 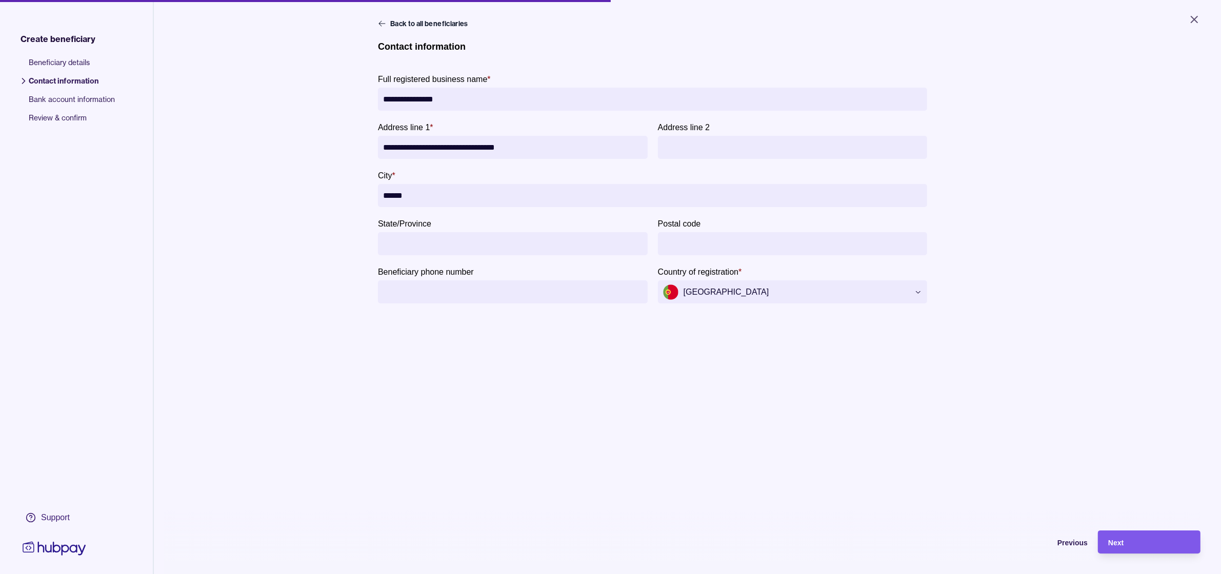 I want to click on label: Postal code, so click(x=679, y=224).